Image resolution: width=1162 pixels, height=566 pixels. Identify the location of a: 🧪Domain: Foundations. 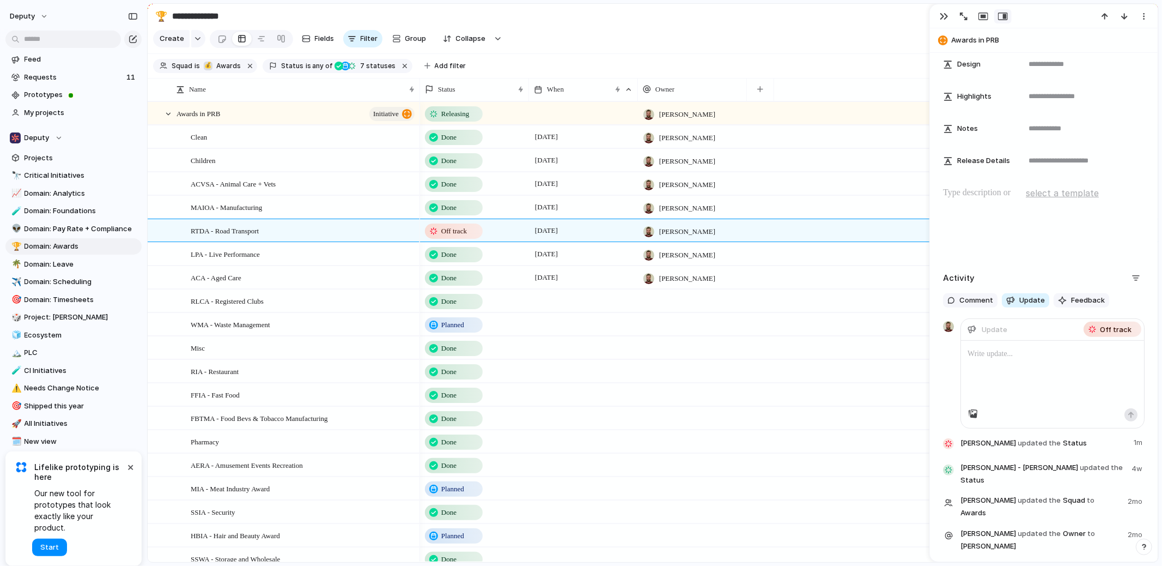
(74, 211).